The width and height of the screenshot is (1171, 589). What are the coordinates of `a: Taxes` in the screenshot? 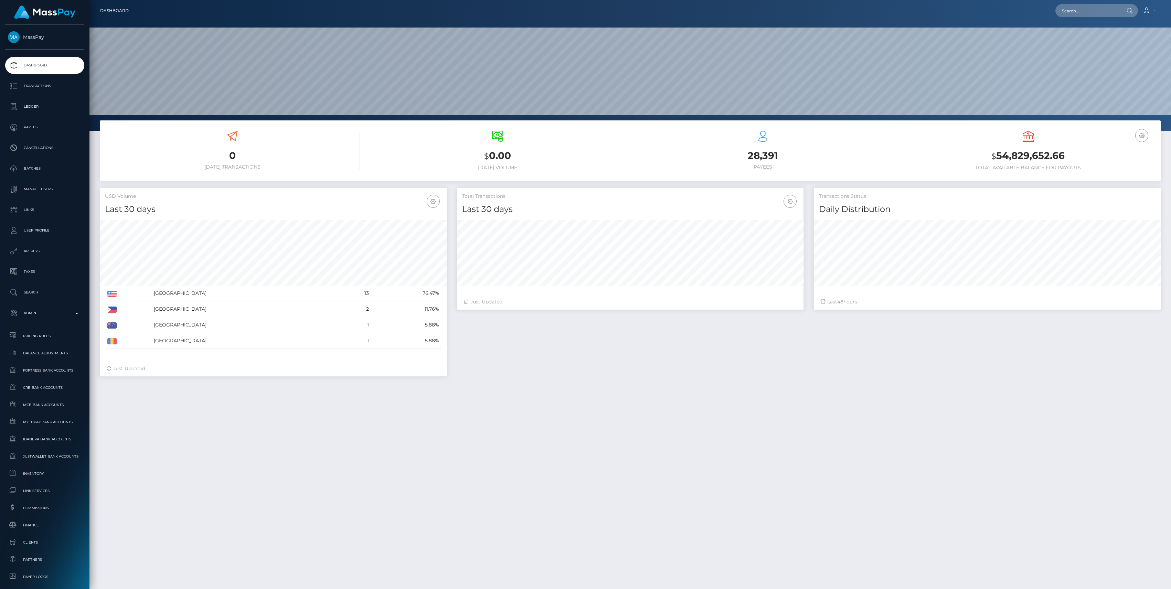 It's located at (45, 272).